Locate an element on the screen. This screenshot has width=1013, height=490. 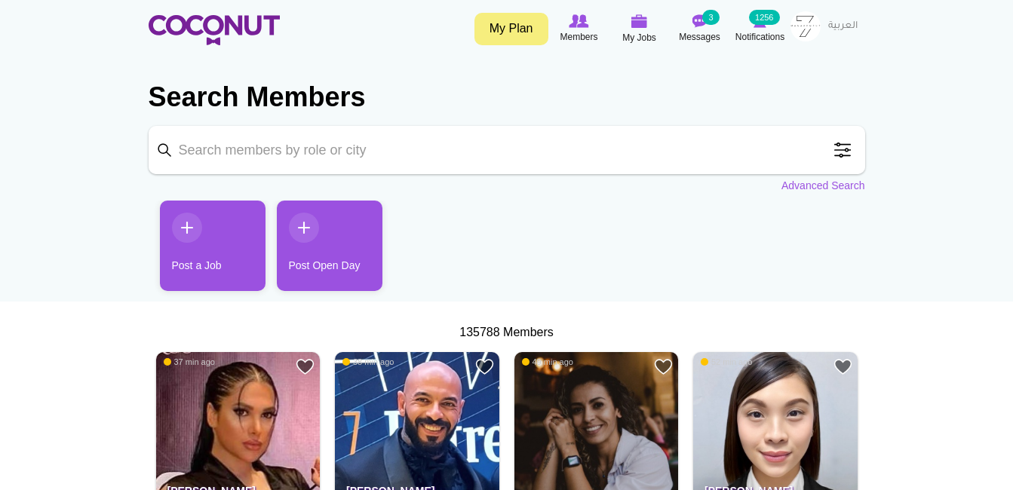
img: Browse Members is located at coordinates (579, 21).